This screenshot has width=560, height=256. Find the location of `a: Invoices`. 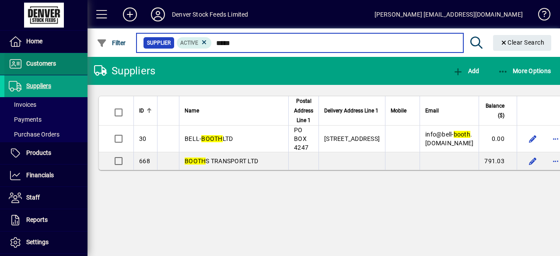

a: Invoices is located at coordinates (46, 105).